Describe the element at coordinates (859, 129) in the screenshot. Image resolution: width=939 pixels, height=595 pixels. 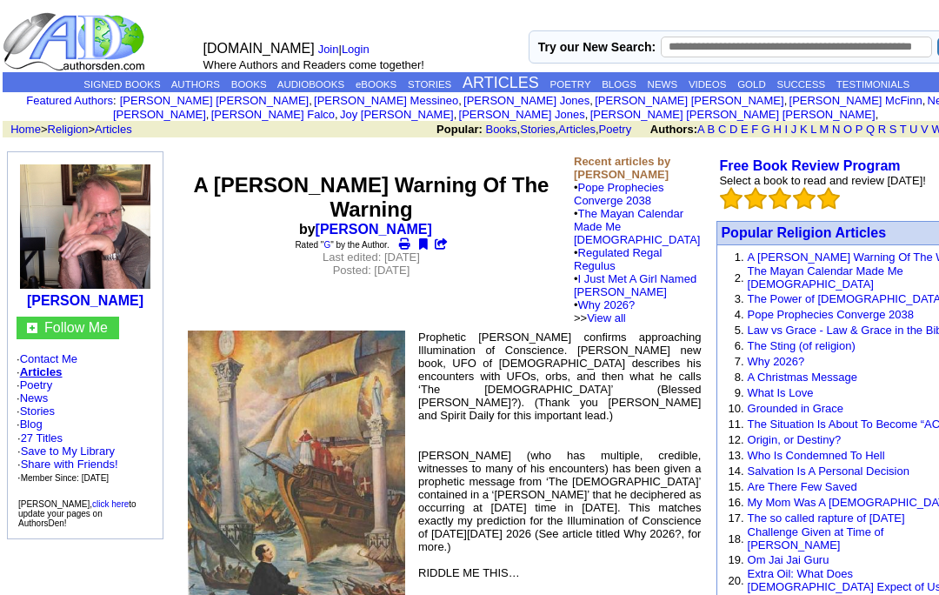
I see `a: P` at that location.